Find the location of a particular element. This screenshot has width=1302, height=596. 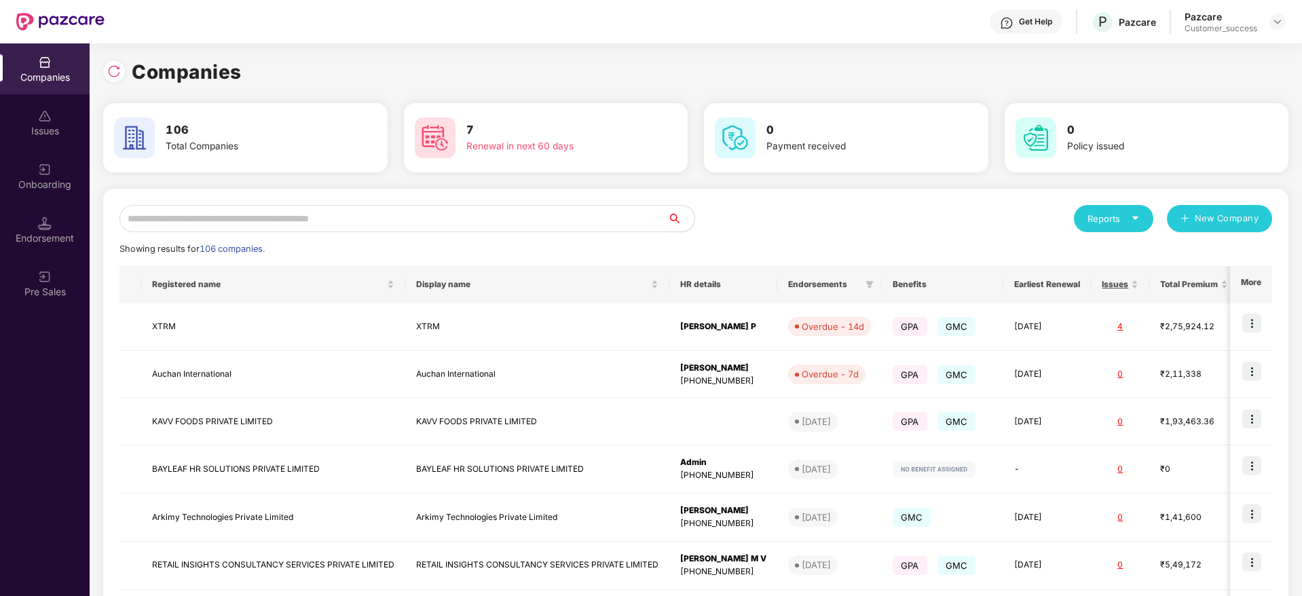

span: caret-down is located at coordinates (1135, 218).